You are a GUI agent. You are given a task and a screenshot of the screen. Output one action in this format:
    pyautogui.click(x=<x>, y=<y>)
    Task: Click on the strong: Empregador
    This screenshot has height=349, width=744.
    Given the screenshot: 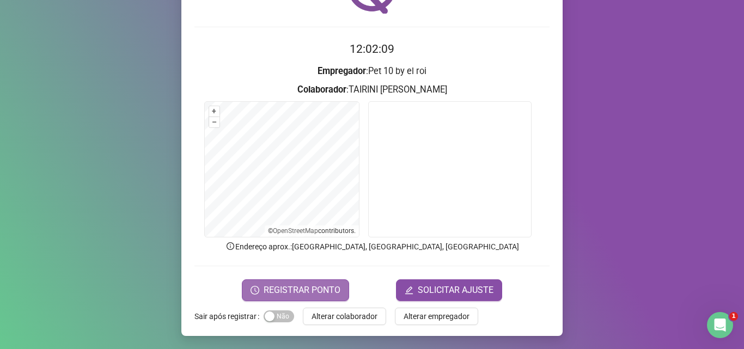 What is the action you would take?
    pyautogui.click(x=342, y=71)
    